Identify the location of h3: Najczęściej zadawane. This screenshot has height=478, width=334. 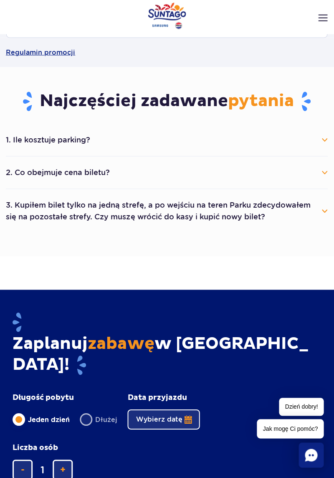
(167, 102).